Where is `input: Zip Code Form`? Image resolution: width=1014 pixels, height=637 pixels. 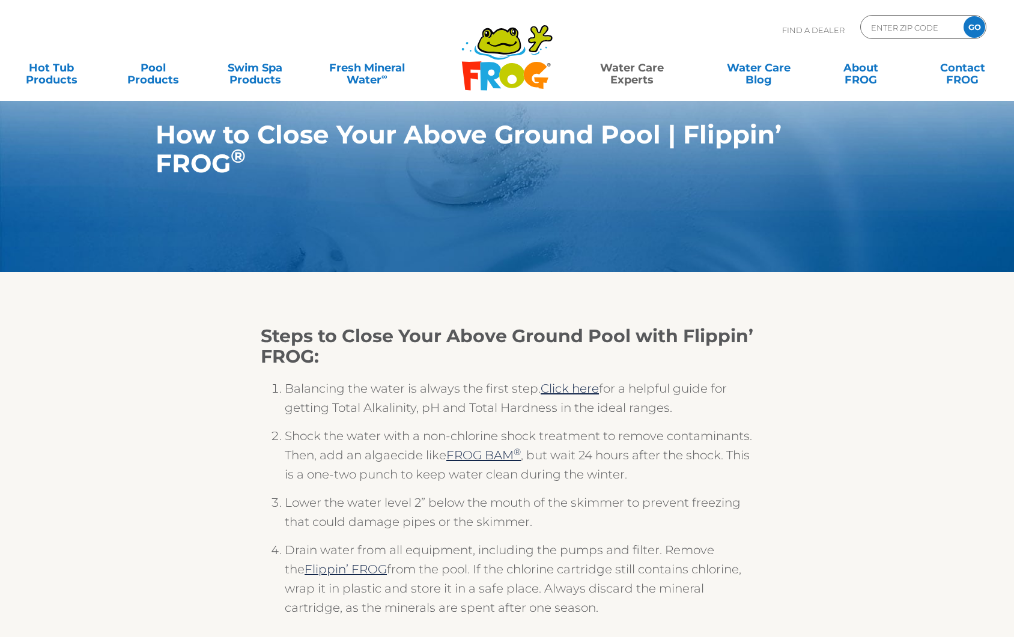
input: Zip Code Form is located at coordinates (910, 27).